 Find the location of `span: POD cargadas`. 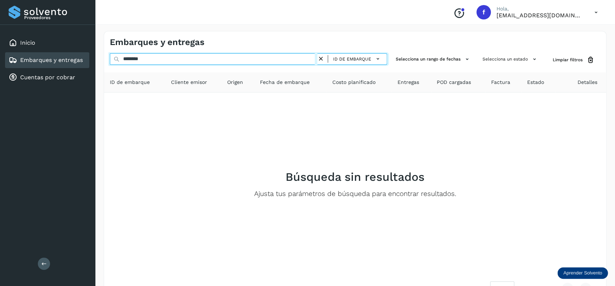

span: POD cargadas is located at coordinates (453, 82).